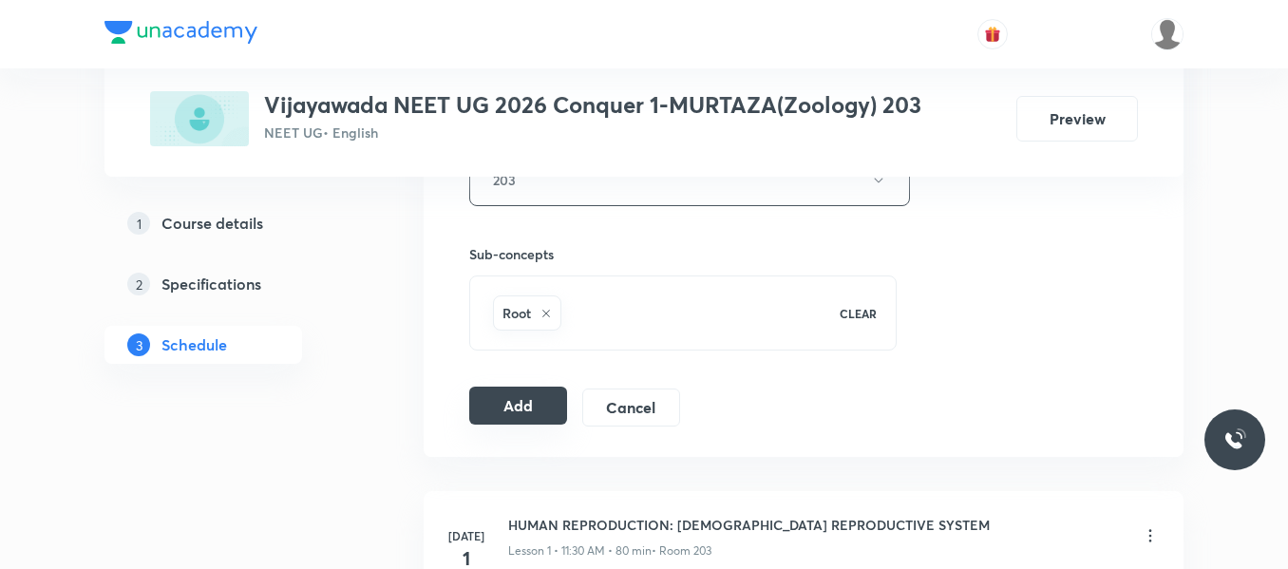 This screenshot has width=1288, height=569. What do you see at coordinates (1234, 440) in the screenshot?
I see `img: ttu` at bounding box center [1234, 440].